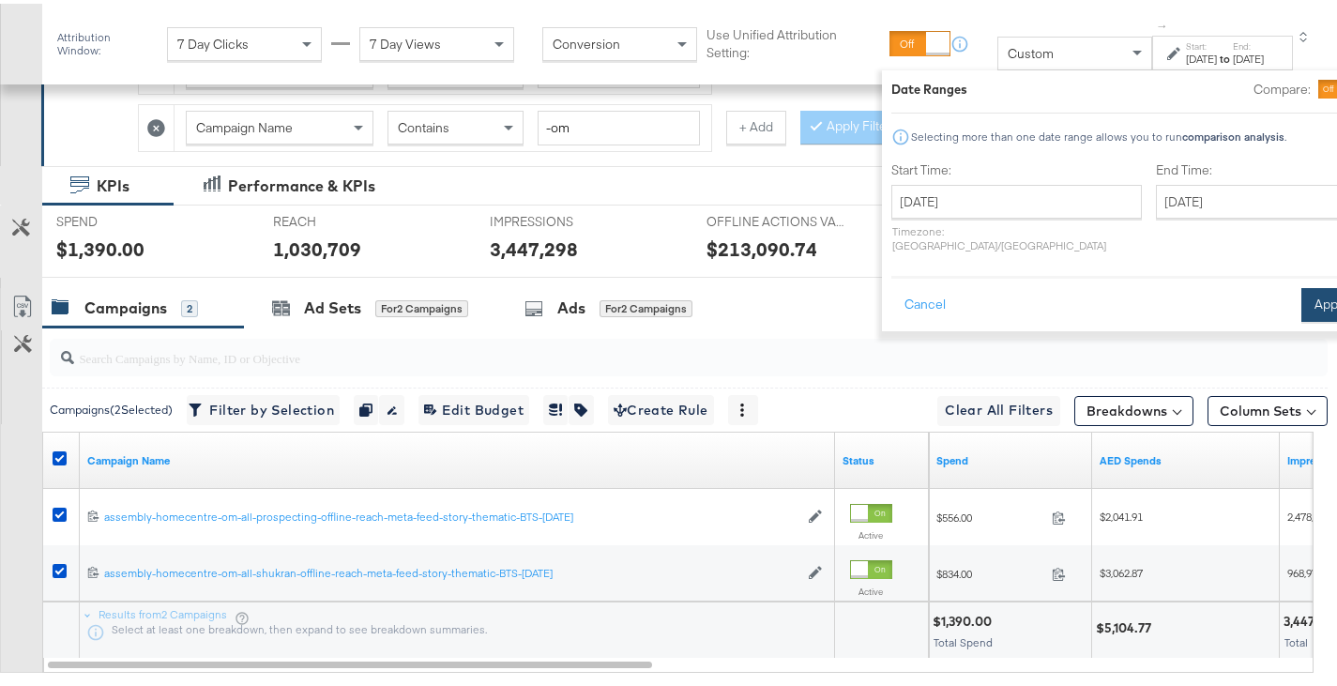  What do you see at coordinates (423, 124) in the screenshot?
I see `span: Contains` at bounding box center [423, 124].